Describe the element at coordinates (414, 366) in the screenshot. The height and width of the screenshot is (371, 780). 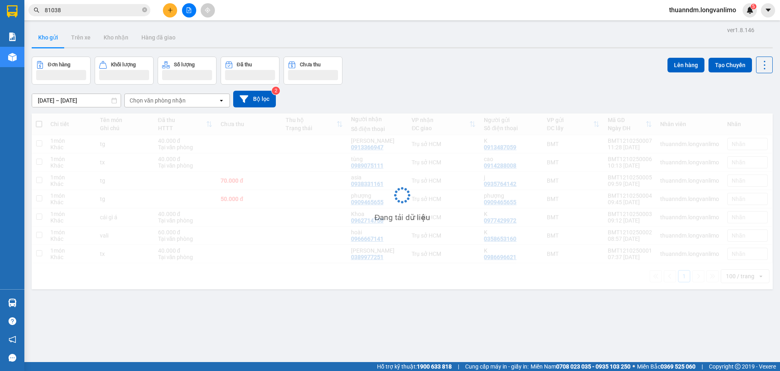
I see `span: Hỗ trợ kỹ thuật:` at that location.